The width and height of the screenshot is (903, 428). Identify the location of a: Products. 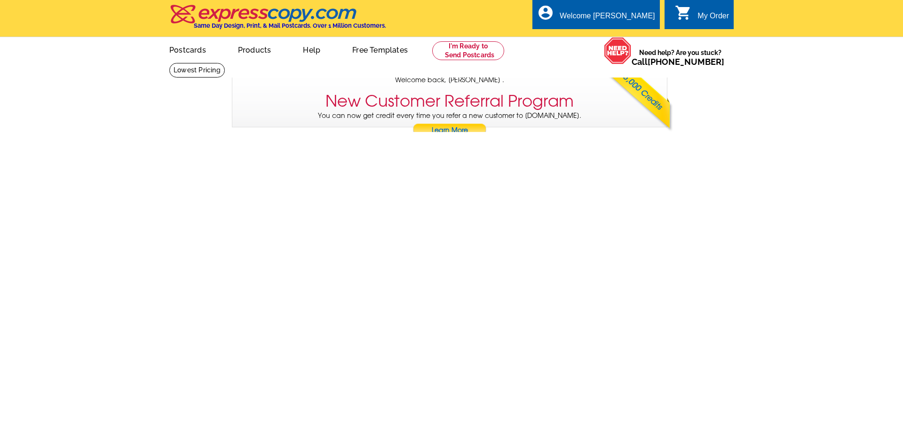
(254, 49).